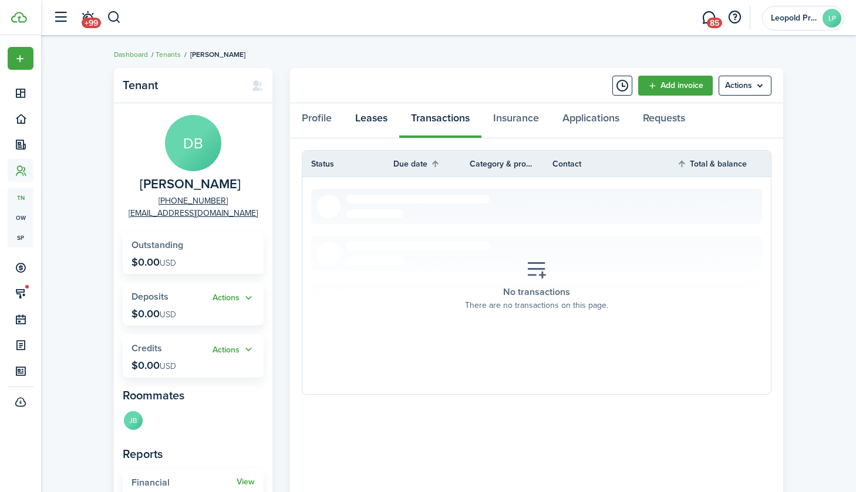 The width and height of the screenshot is (856, 492). Describe the element at coordinates (168, 55) in the screenshot. I see `a: Tenants` at that location.